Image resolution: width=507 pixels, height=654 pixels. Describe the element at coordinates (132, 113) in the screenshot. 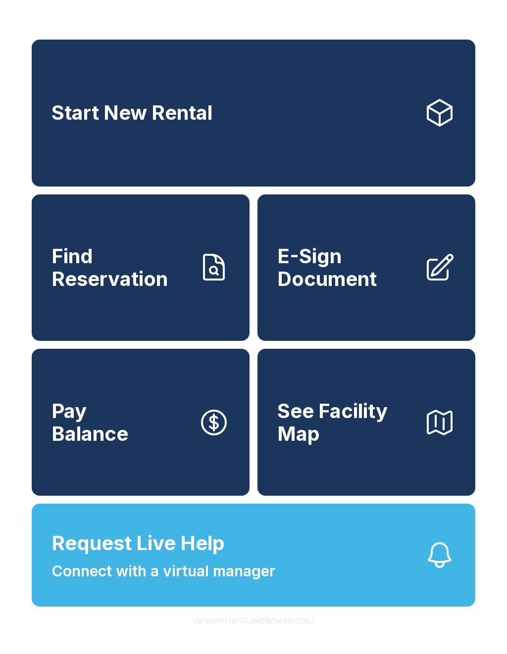

I see `span: Start New Rental` at that location.